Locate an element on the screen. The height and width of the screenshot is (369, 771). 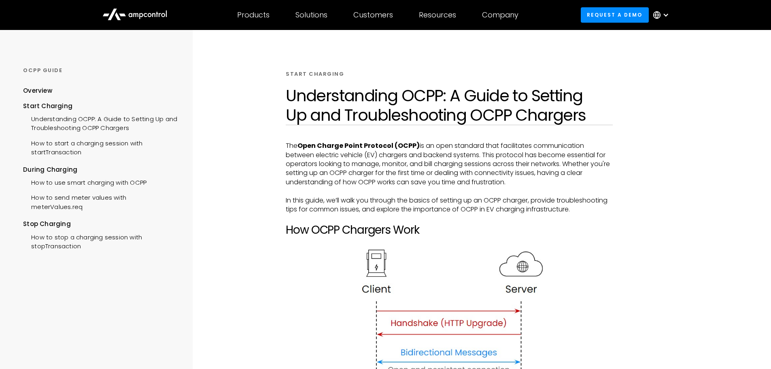
p: In this guide, we’ll walk you through the basics of setting up an OCPP charger, provide troublesh... is located at coordinates (449, 205).